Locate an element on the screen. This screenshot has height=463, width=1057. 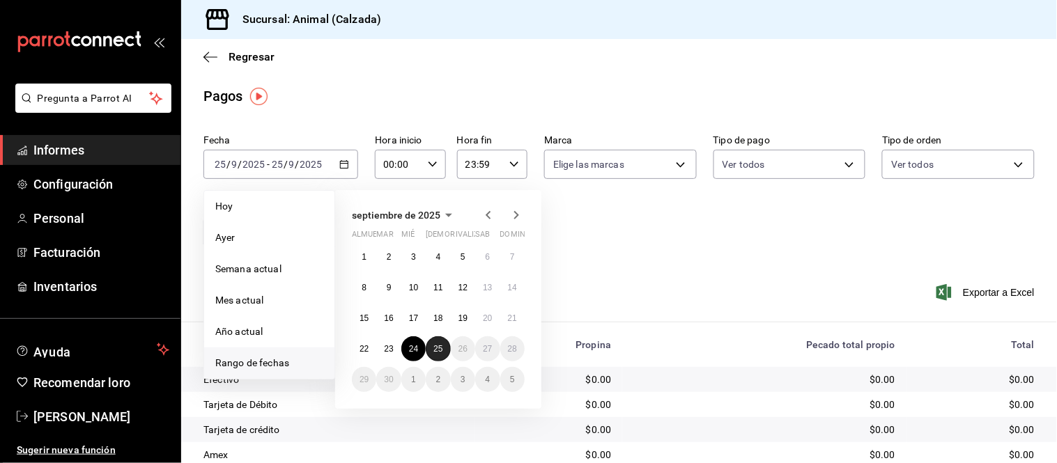
abbr: 11 de septiembre de 2025 is located at coordinates (438, 288).